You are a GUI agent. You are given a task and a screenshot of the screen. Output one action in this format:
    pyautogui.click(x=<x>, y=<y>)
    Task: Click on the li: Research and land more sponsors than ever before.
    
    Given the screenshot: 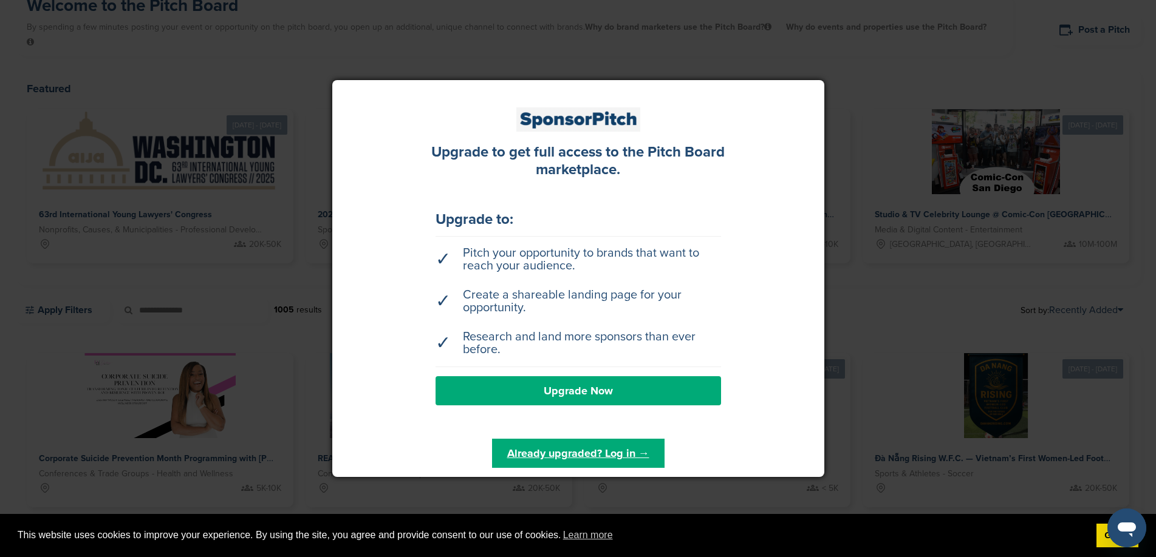 What is the action you would take?
    pyautogui.click(x=578, y=344)
    